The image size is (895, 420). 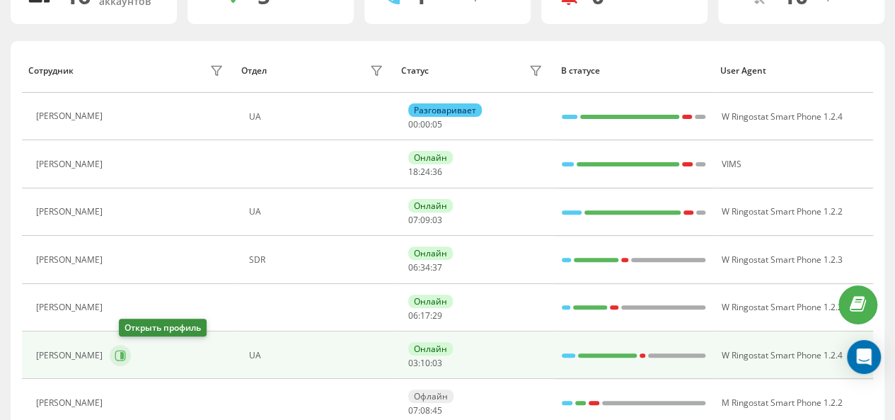 What do you see at coordinates (425, 362) in the screenshot?
I see `span: 10` at bounding box center [425, 362].